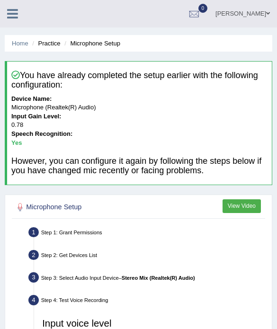  I want to click on dt: Device Name:, so click(139, 99).